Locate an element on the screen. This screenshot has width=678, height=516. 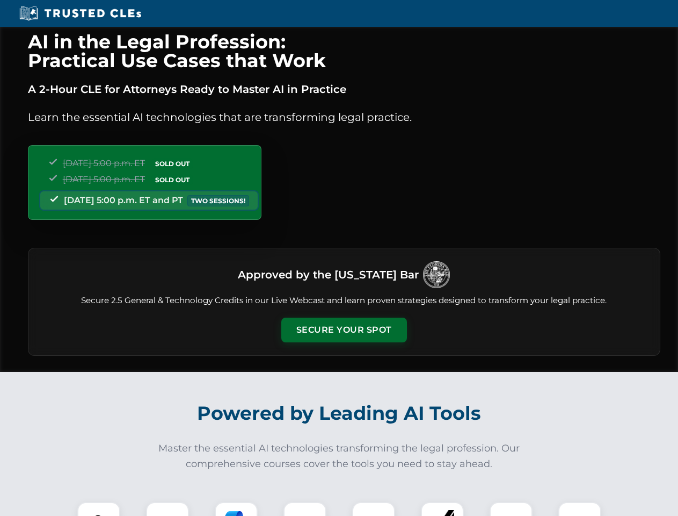
p: A 2-Hour CLE for Attorneys Ready to Master AI in Practice is located at coordinates (344, 89).